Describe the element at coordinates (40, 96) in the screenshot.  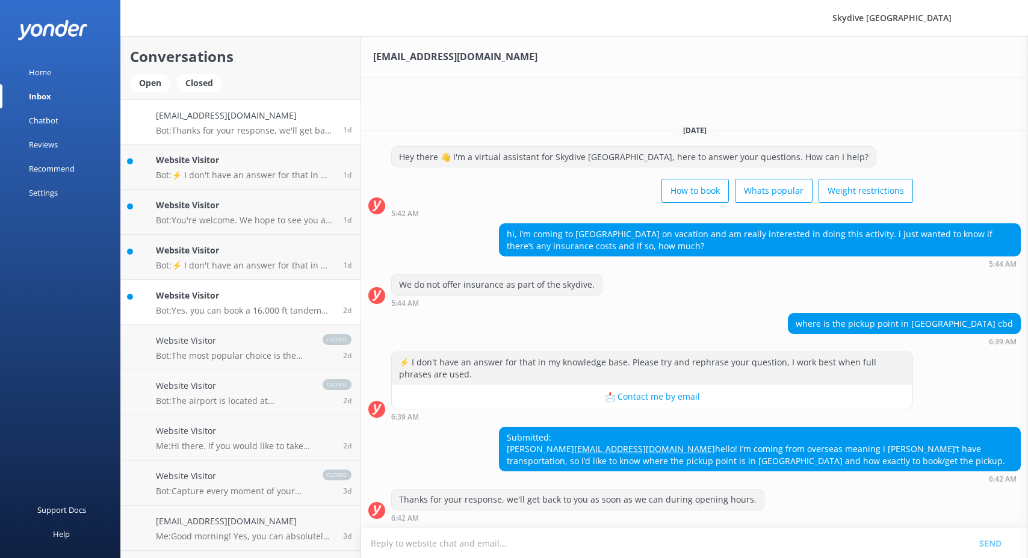
I see `div: Inbox` at that location.